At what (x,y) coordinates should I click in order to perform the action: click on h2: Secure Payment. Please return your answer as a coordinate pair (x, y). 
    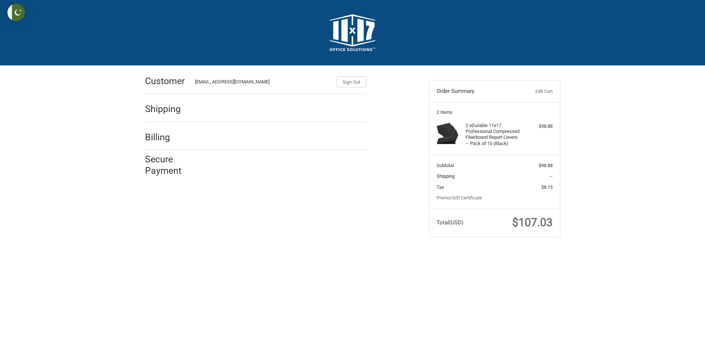
    Looking at the image, I should click on (170, 165).